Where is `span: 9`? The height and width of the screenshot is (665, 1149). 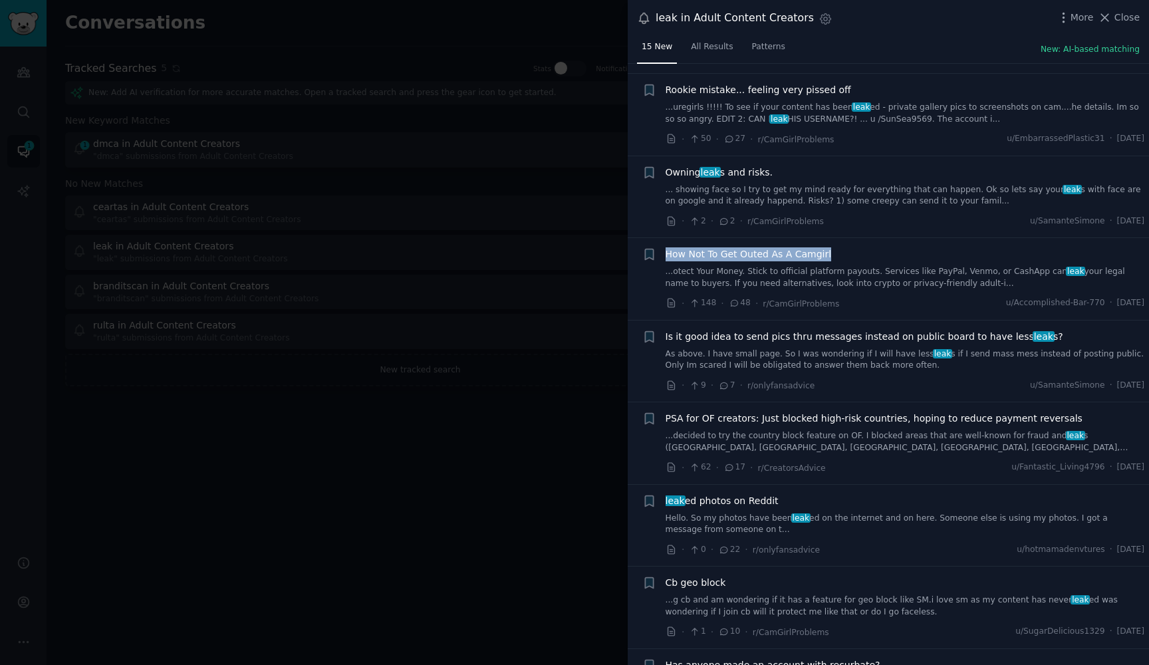
span: 9 is located at coordinates (697, 385).